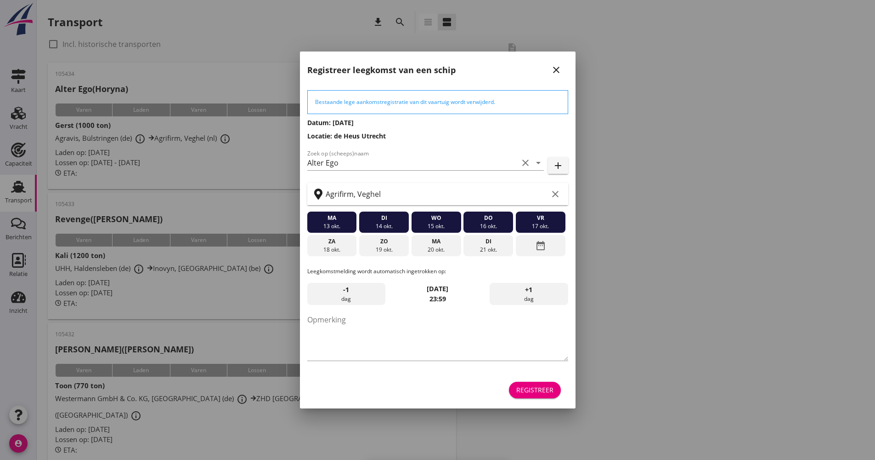 The width and height of the screenshot is (875, 460). What do you see at coordinates (541, 226) in the screenshot?
I see `div: 17 okt.` at bounding box center [541, 226].